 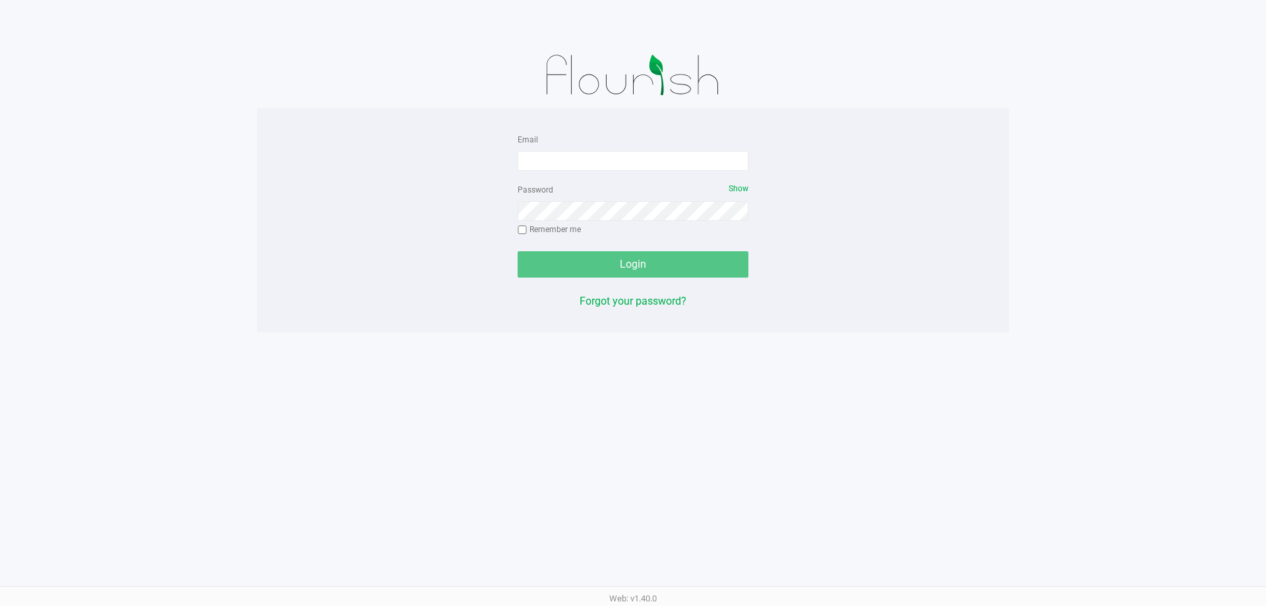 What do you see at coordinates (528, 140) in the screenshot?
I see `label: Email` at bounding box center [528, 140].